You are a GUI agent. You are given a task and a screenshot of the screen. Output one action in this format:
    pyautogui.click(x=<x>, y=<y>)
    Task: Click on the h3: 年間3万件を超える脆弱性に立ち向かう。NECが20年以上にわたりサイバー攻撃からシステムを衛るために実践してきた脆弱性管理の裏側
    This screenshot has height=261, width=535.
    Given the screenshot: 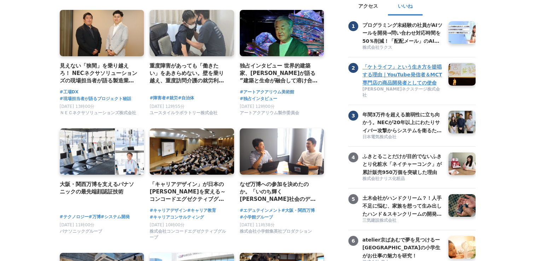 What is the action you would take?
    pyautogui.click(x=403, y=122)
    